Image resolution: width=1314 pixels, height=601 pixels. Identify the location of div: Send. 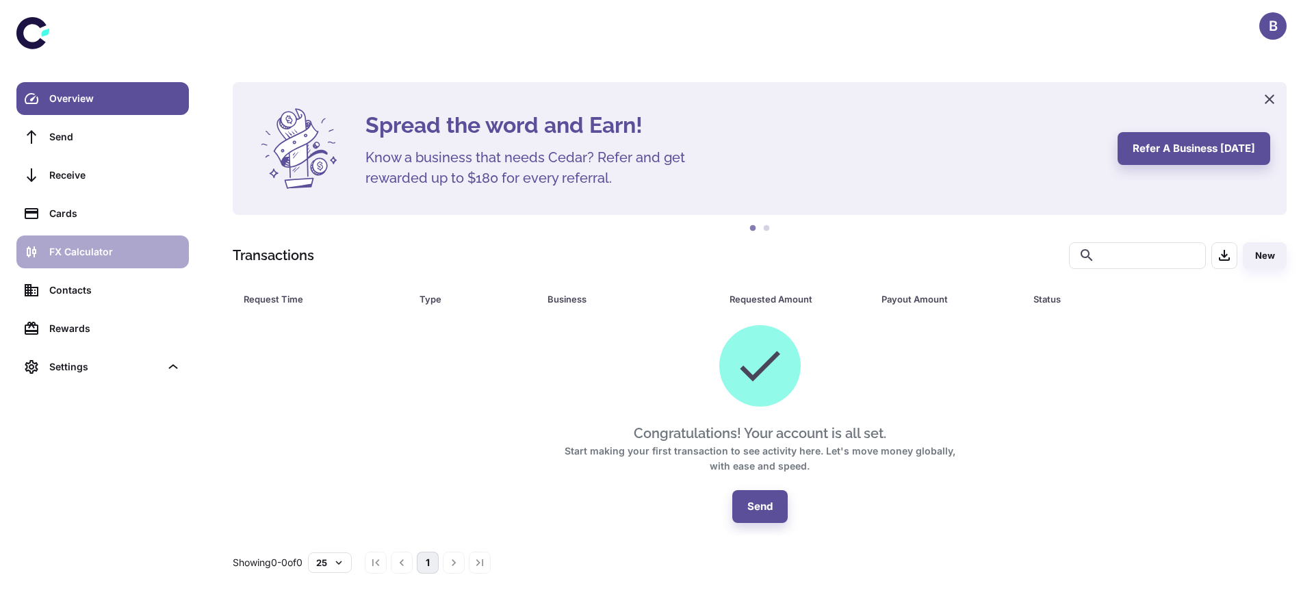
(115, 137).